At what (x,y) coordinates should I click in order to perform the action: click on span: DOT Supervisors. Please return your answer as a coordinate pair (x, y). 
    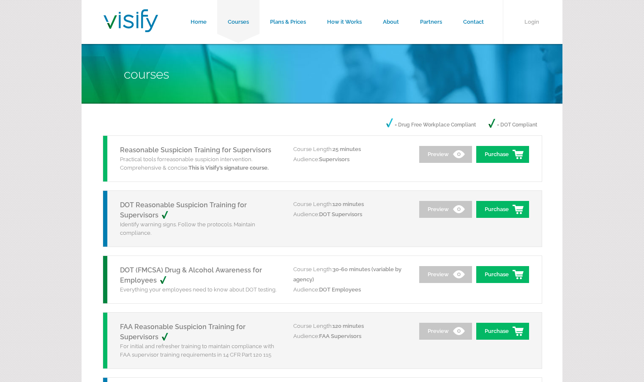
    Looking at the image, I should click on (341, 214).